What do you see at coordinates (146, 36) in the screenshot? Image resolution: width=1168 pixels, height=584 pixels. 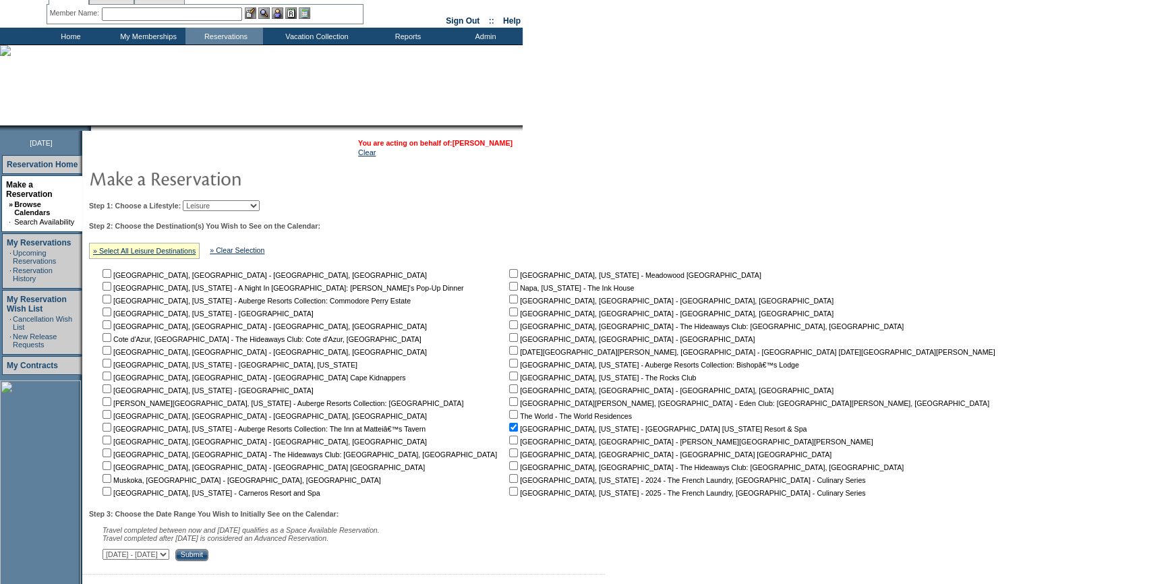 I see `td: My Memberships` at bounding box center [146, 36].